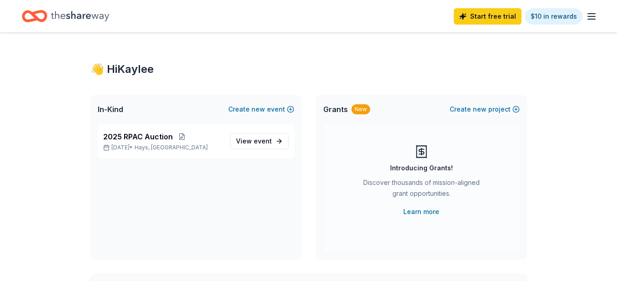 The image size is (617, 281). What do you see at coordinates (485, 109) in the screenshot?
I see `button: Createnewproject` at bounding box center [485, 109].